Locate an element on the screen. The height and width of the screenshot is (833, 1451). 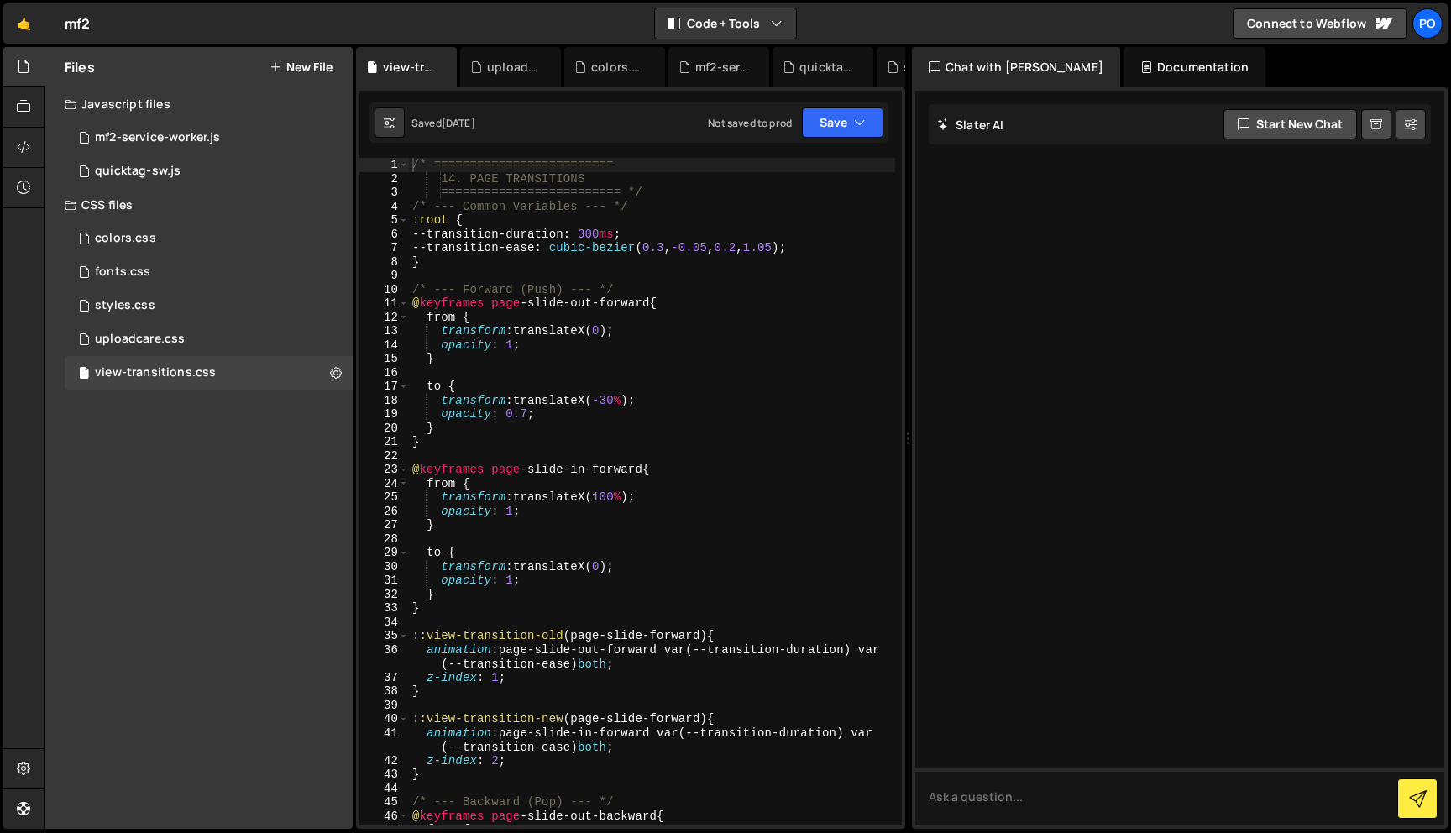
div: Po is located at coordinates (1427, 24).